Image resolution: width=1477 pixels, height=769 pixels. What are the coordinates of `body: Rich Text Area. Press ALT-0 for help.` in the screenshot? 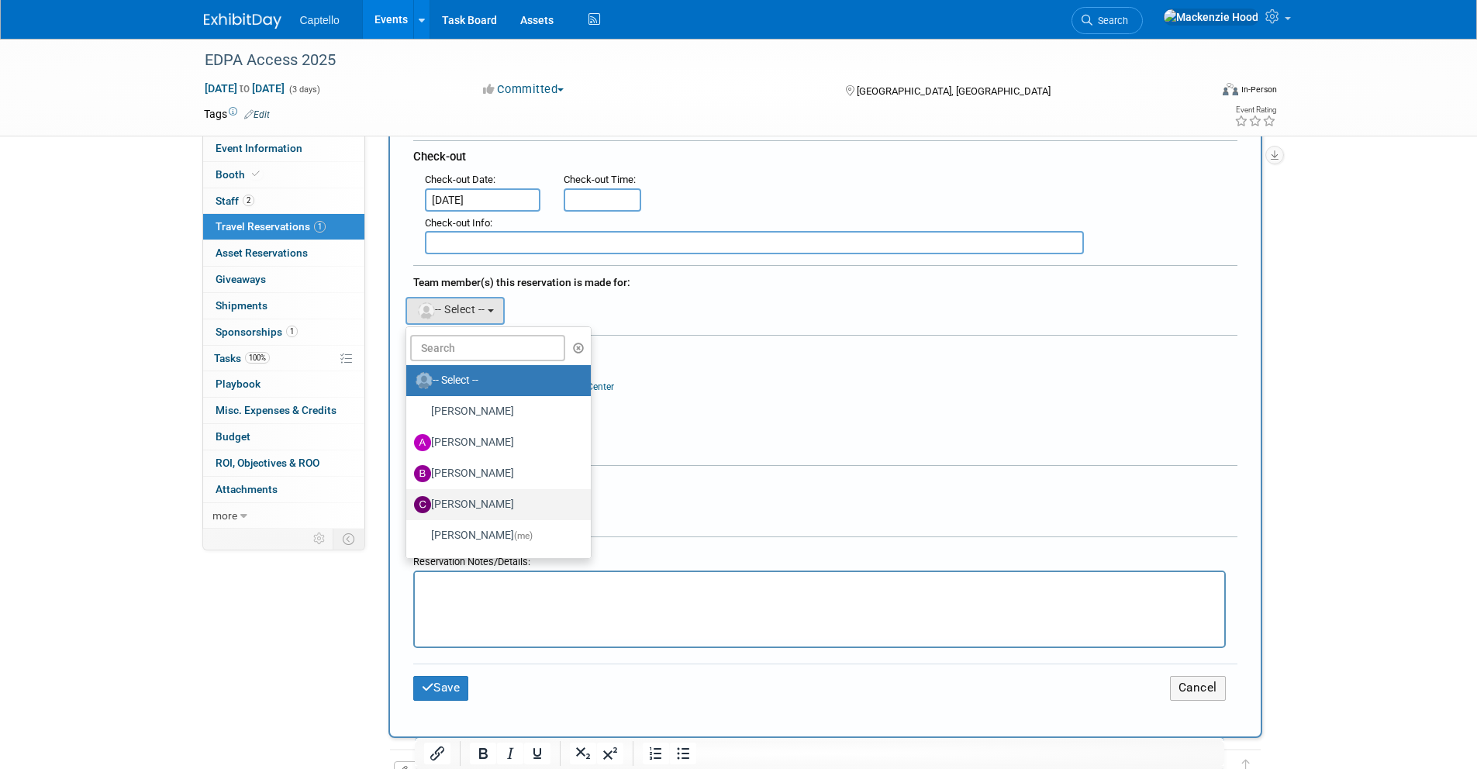 It's located at (405, 14).